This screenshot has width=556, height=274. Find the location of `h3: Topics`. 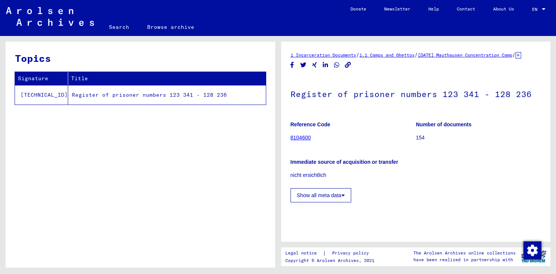

h3: Topics is located at coordinates (140, 58).